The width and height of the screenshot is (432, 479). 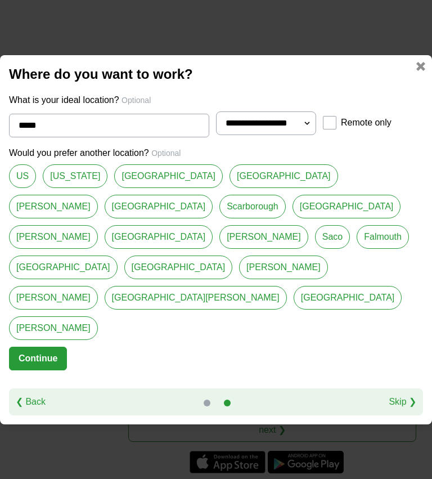 I want to click on a: Skip ❯, so click(x=402, y=402).